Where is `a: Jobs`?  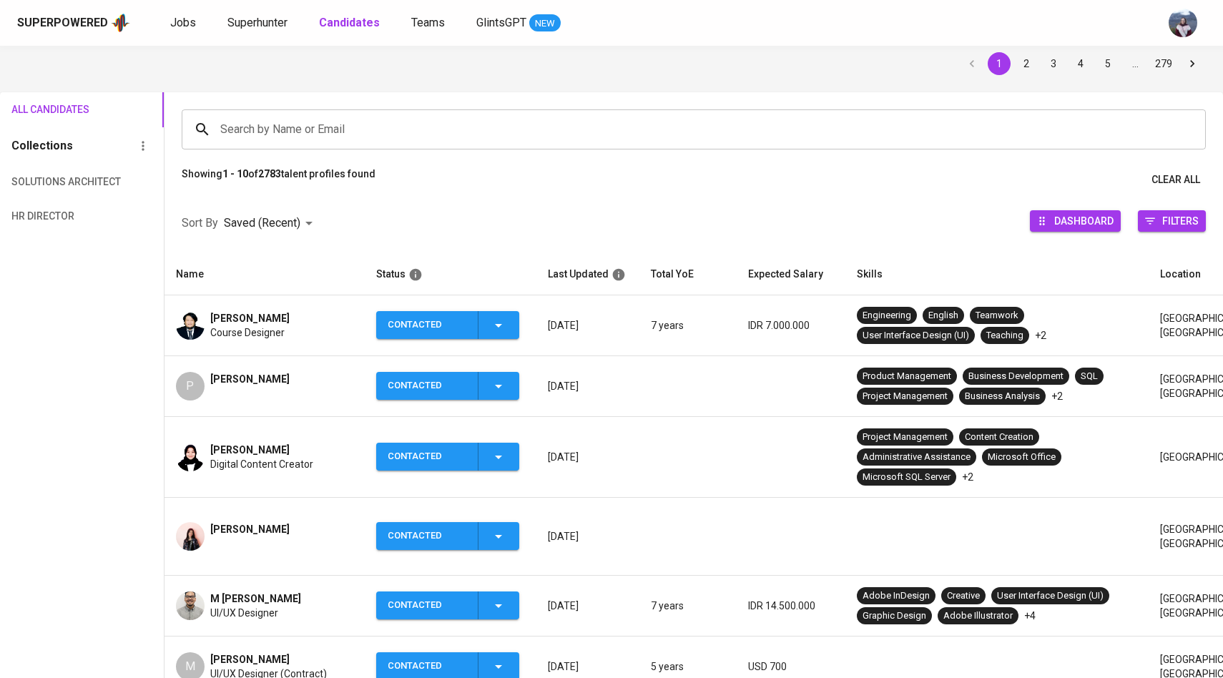
a: Jobs is located at coordinates (185, 23).